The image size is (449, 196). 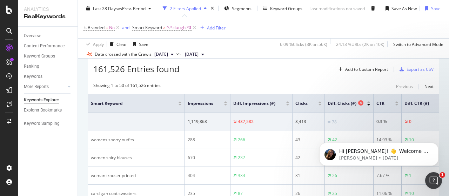 What do you see at coordinates (33, 76) in the screenshot?
I see `div: Keywords` at bounding box center [33, 76].